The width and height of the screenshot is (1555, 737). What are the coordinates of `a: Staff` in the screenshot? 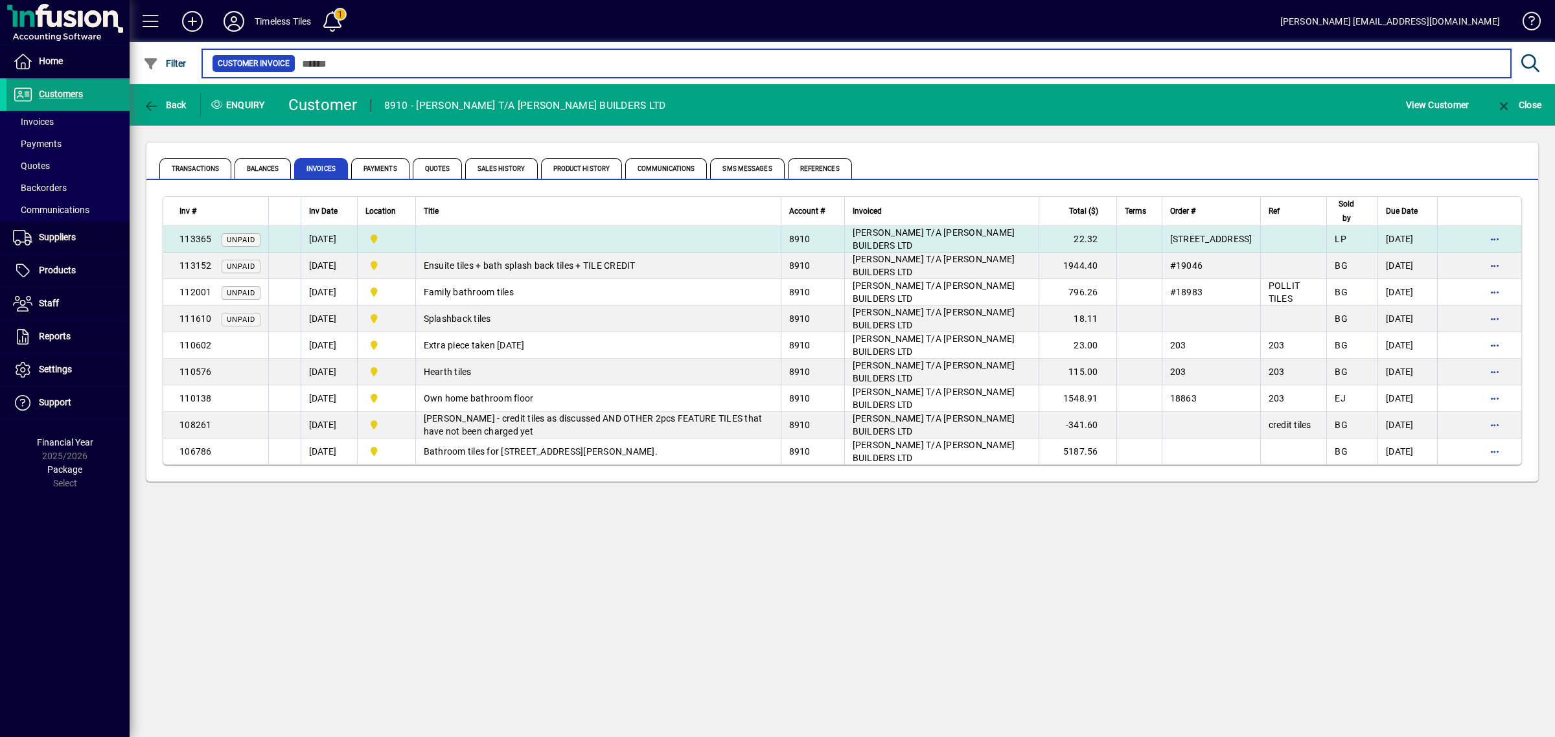 It's located at (68, 304).